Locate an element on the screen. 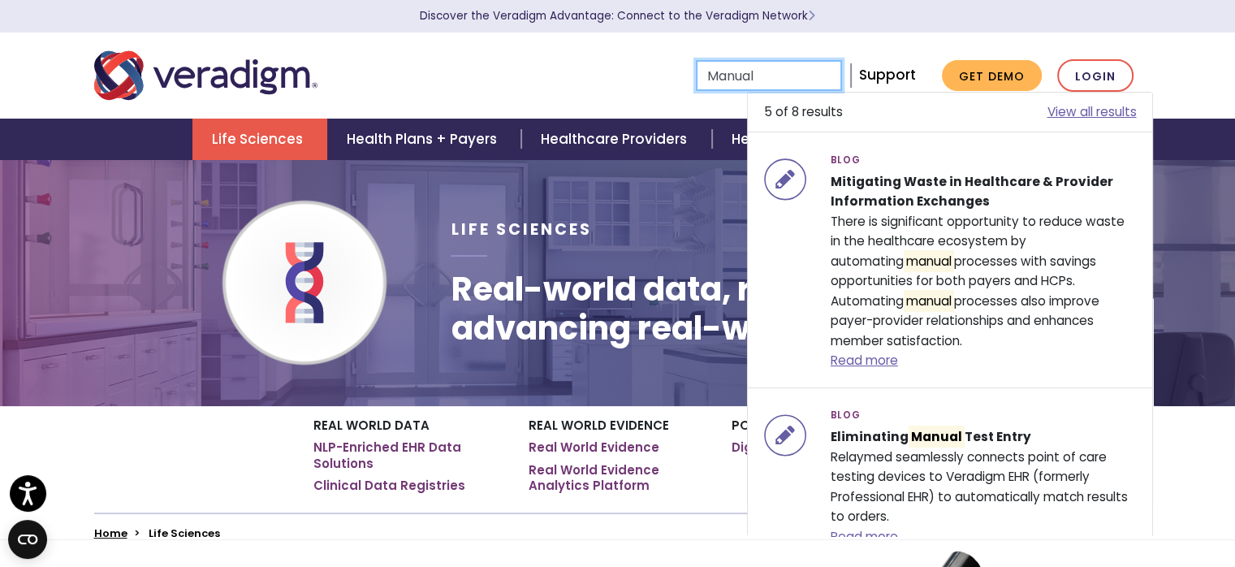 This screenshot has width=1235, height=567. span: Learn More is located at coordinates (811, 15).